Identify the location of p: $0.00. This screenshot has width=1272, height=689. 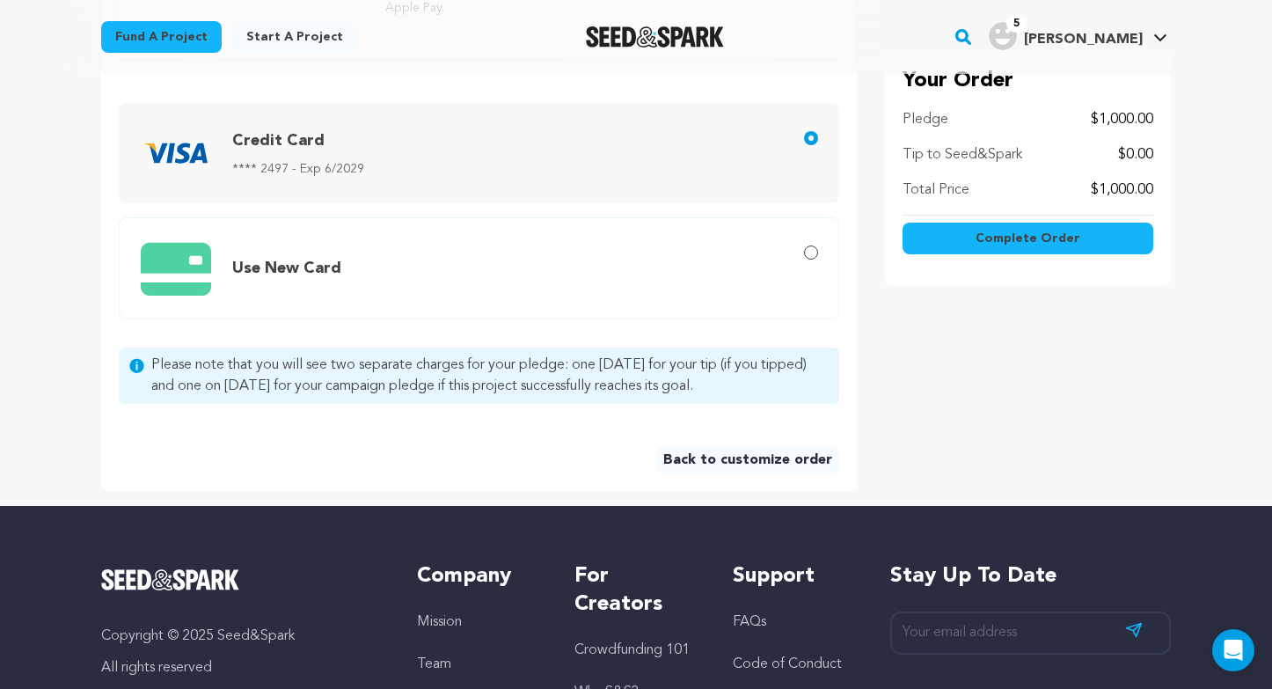
(1136, 155).